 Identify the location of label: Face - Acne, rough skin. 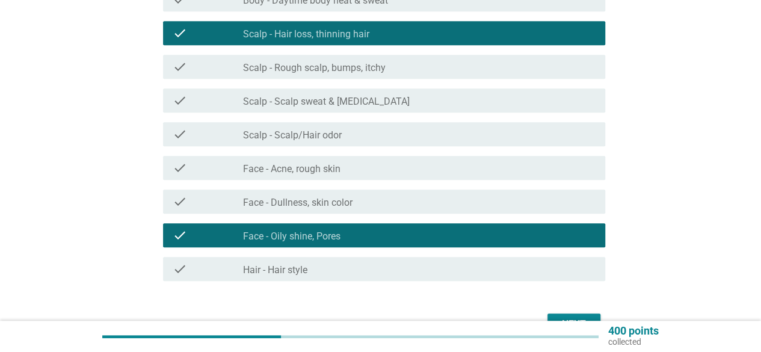
(292, 169).